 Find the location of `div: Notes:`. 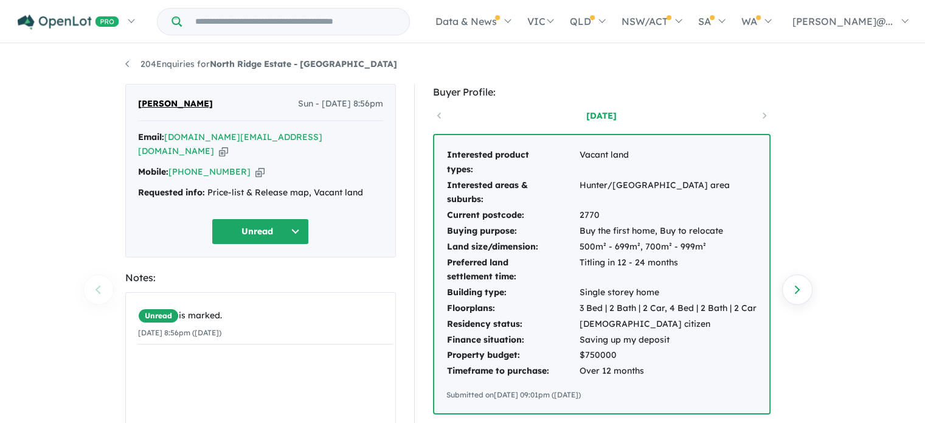

div: Notes: is located at coordinates (260, 277).